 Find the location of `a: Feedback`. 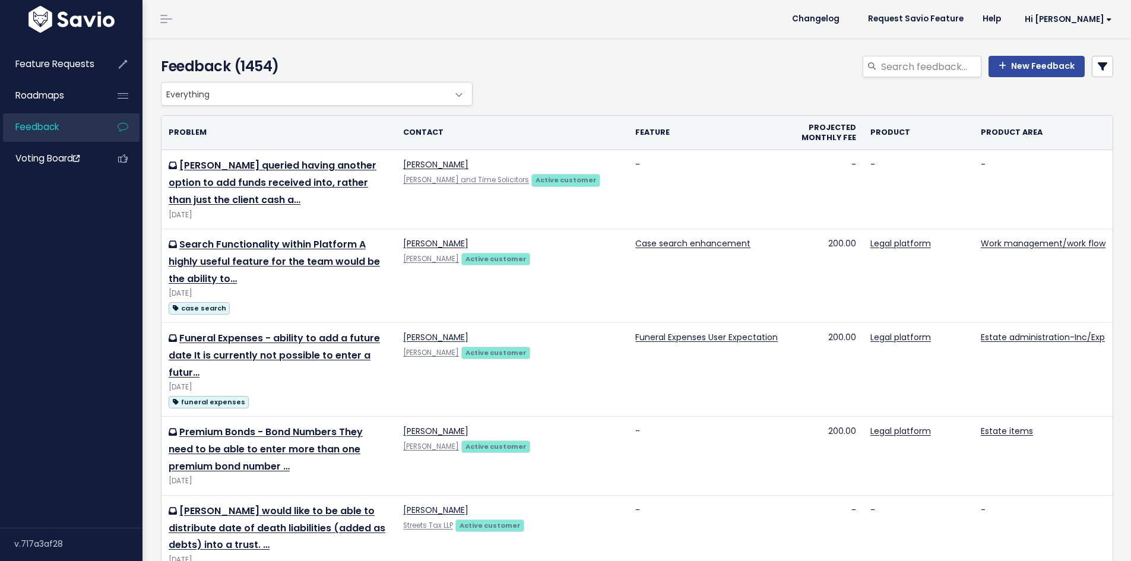

a: Feedback is located at coordinates (50, 127).